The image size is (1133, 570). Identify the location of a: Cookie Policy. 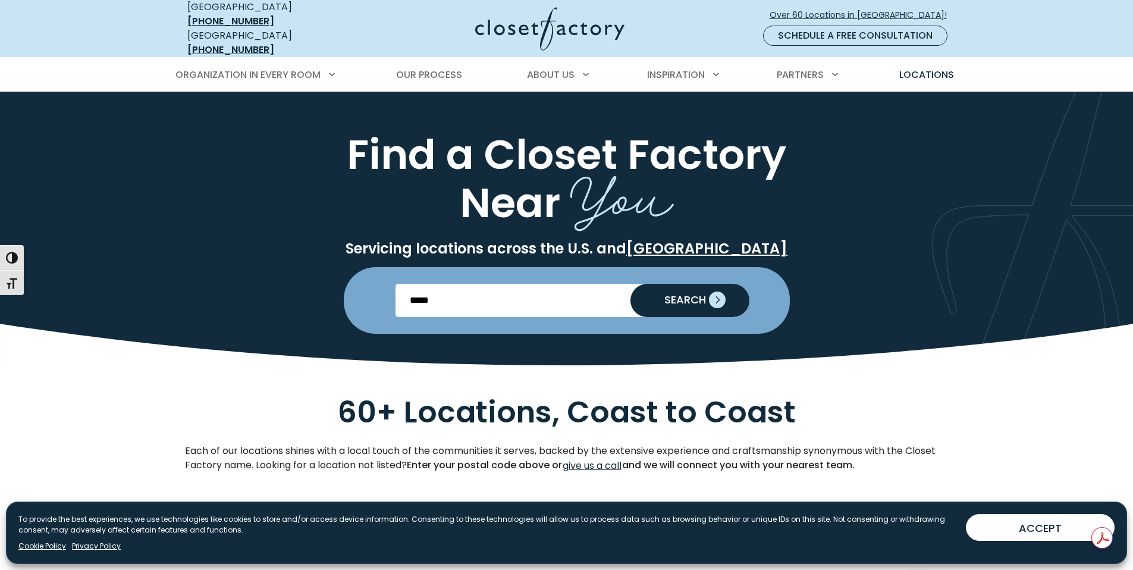
(42, 546).